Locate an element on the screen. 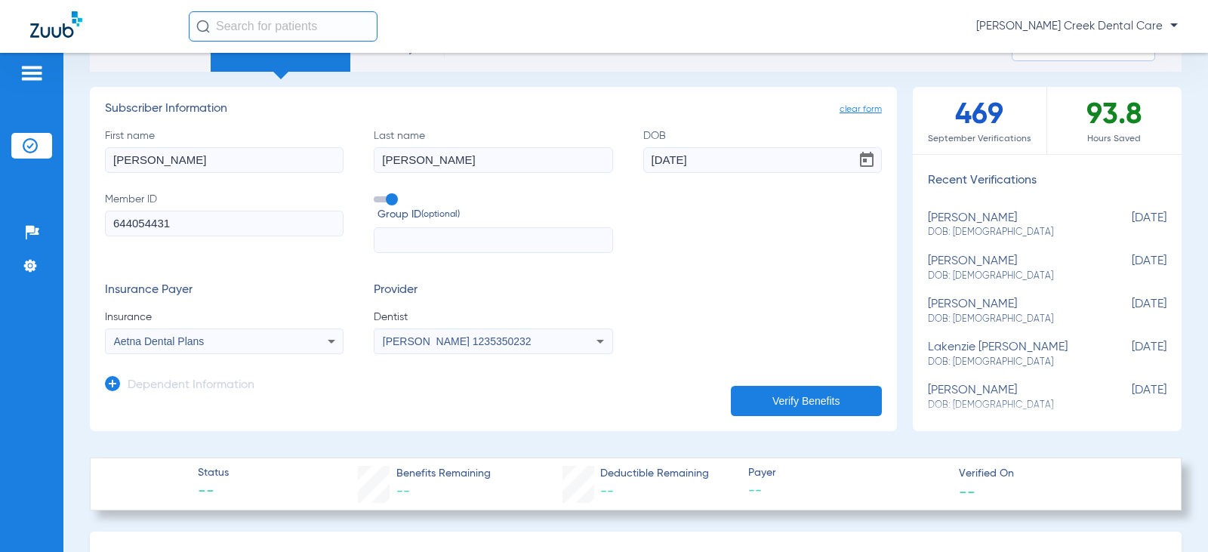 The width and height of the screenshot is (1208, 552). button: Open calendar is located at coordinates (867, 160).